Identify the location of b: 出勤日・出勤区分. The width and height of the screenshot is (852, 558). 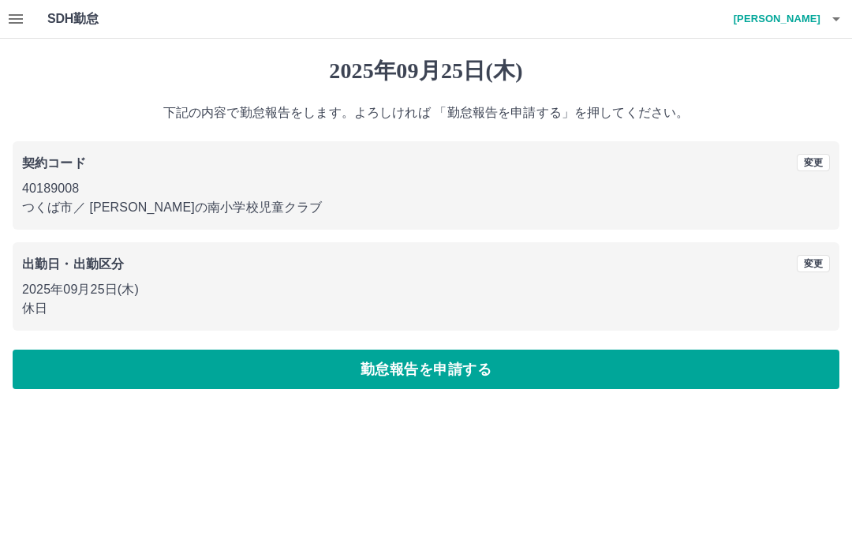
(73, 263).